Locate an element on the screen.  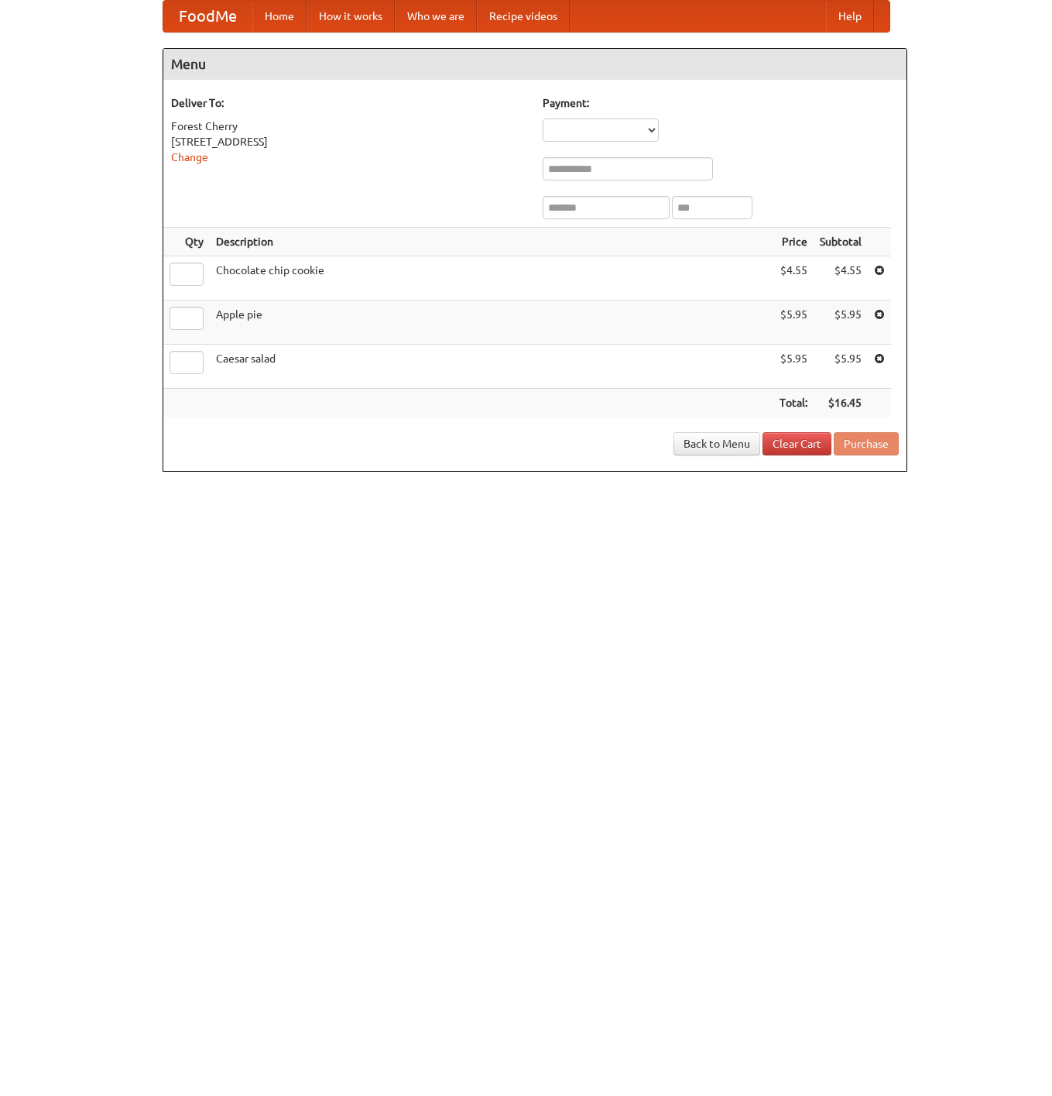
a: FoodMe is located at coordinates (208, 16).